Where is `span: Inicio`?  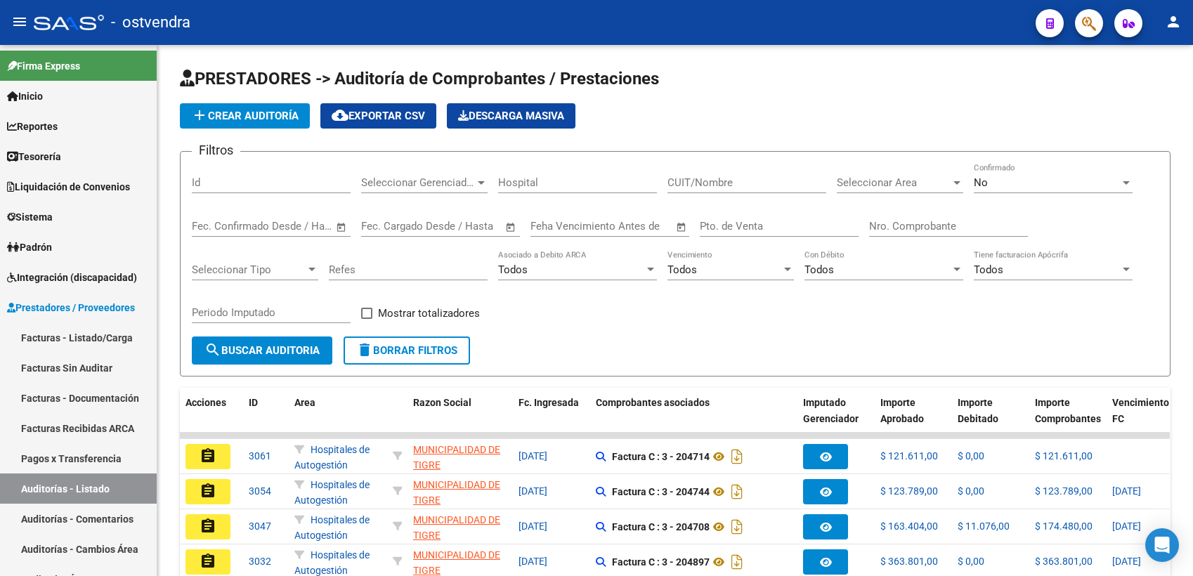 span: Inicio is located at coordinates (25, 96).